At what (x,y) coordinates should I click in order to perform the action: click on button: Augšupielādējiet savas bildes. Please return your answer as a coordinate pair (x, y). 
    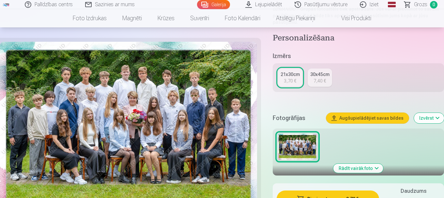
    Looking at the image, I should click on (367, 118).